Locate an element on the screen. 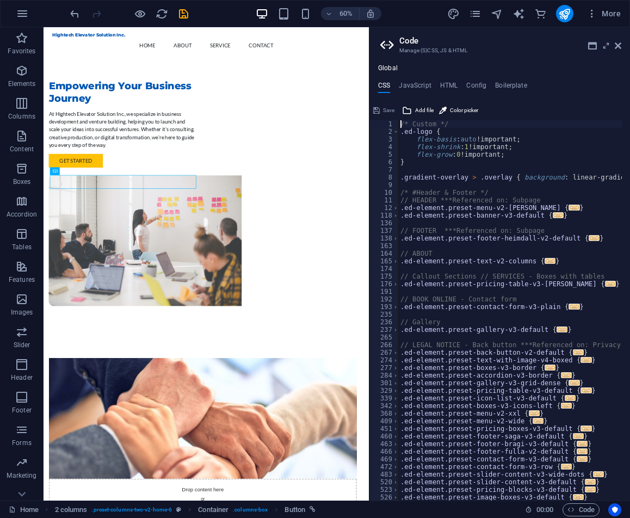  button: More is located at coordinates (603, 14).